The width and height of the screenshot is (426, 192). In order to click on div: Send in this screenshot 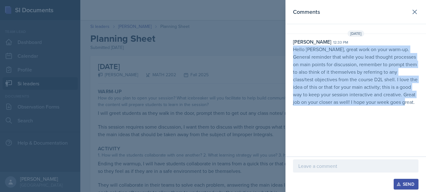, I will do `click(406, 184)`.